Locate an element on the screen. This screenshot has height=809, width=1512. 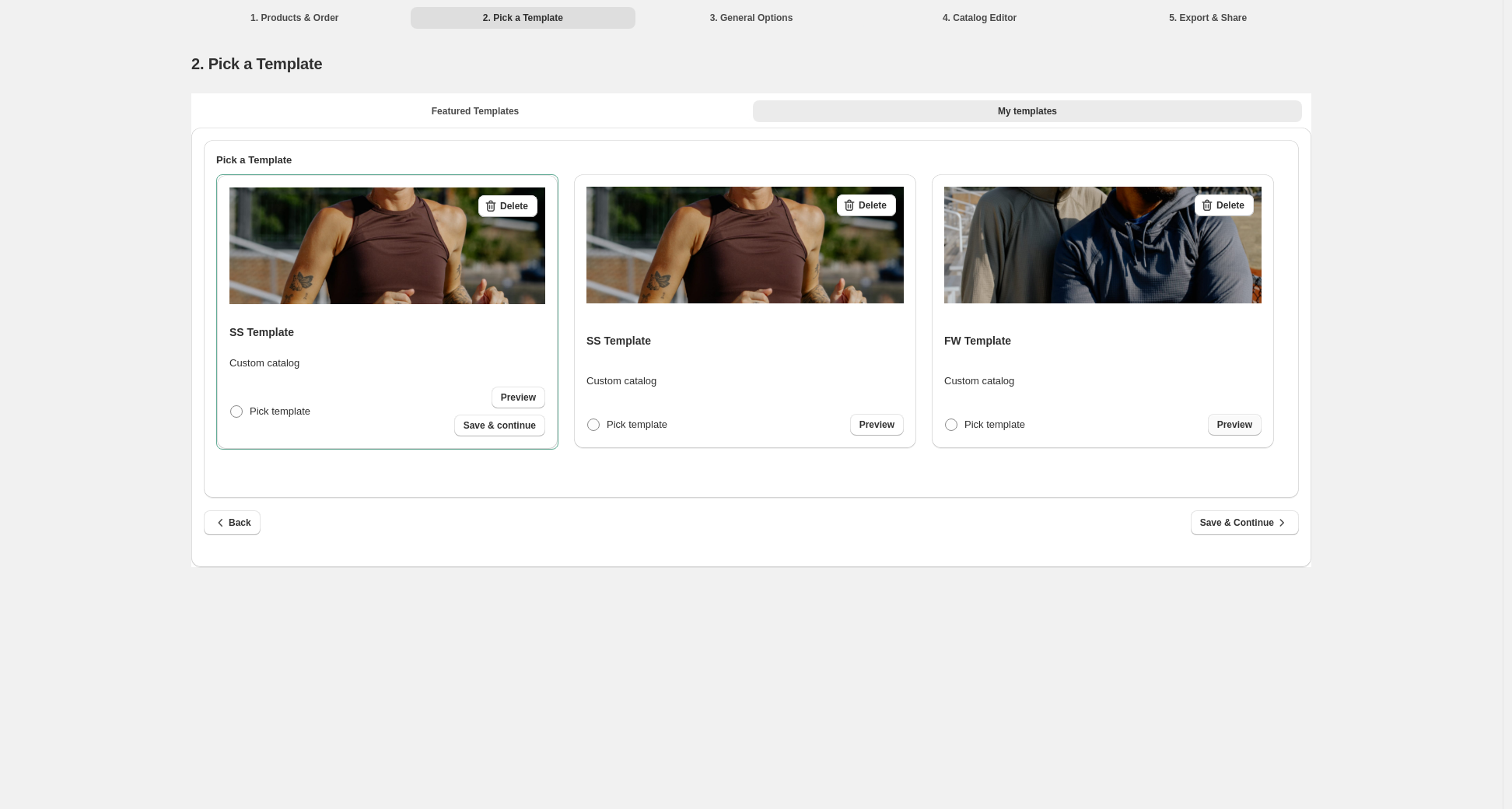
button: Save & Continue is located at coordinates (1245, 523).